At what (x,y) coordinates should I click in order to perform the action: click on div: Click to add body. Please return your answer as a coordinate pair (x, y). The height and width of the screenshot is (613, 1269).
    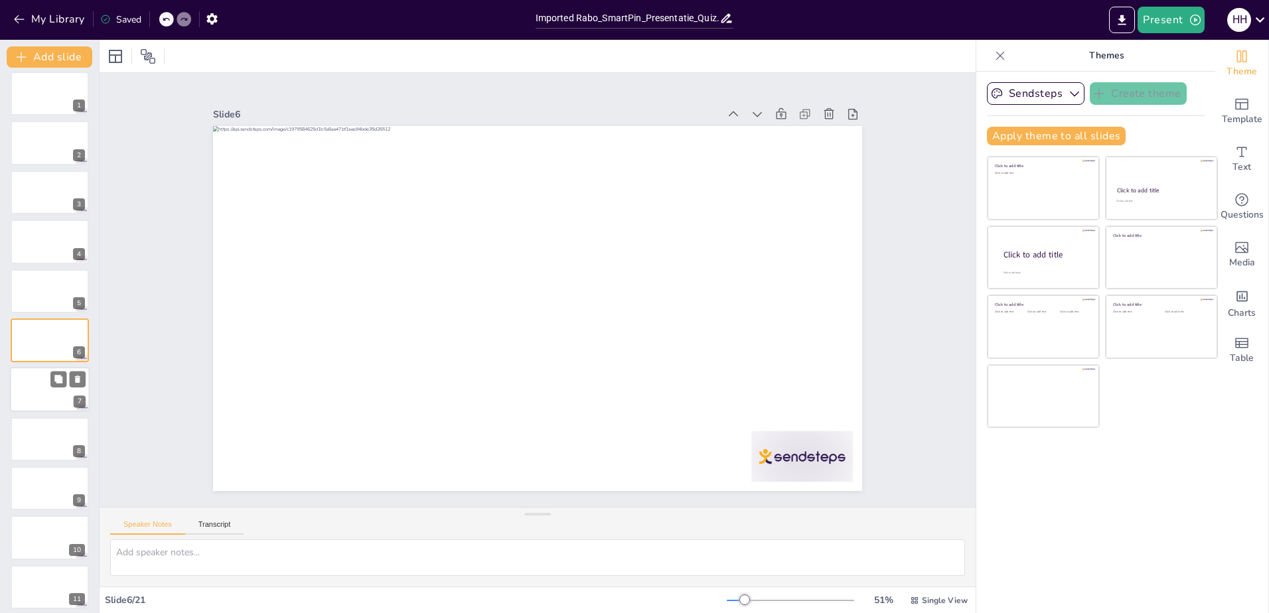
    Looking at the image, I should click on (1045, 273).